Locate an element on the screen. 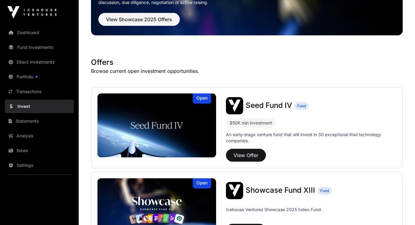 This screenshot has width=415, height=225. h1: Offers is located at coordinates (247, 62).